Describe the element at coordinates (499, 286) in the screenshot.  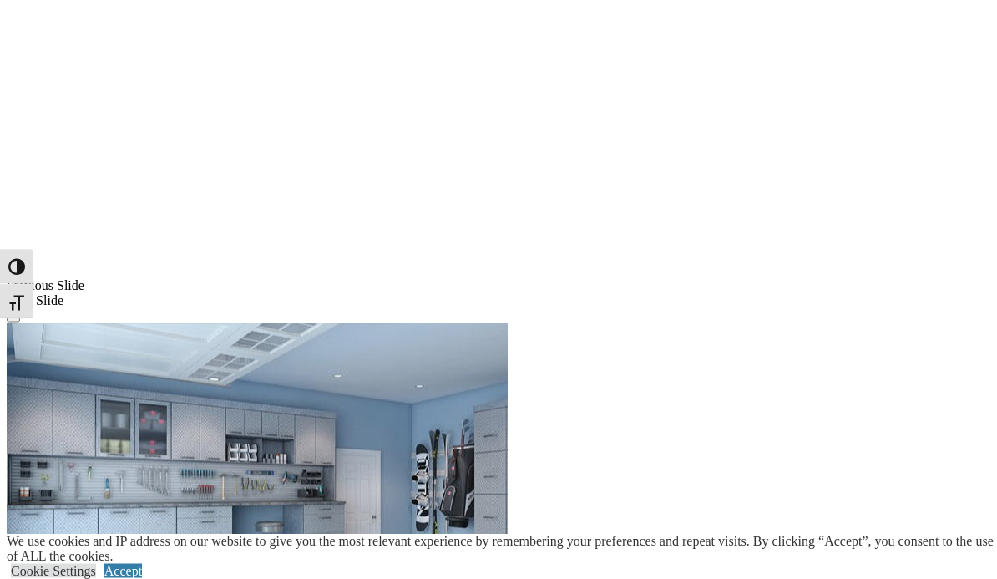
I see `div: Previous Slide` at that location.